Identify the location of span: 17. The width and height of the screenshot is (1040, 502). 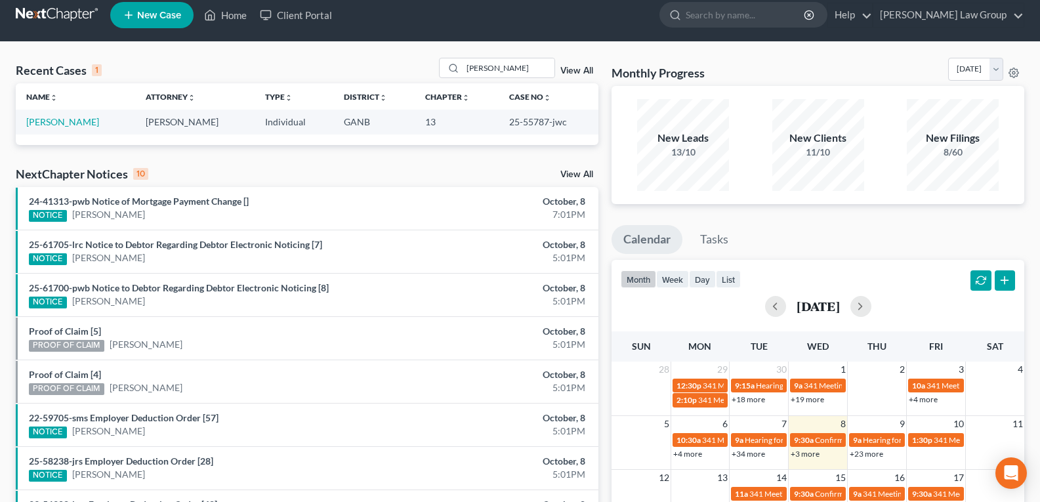
(959, 478).